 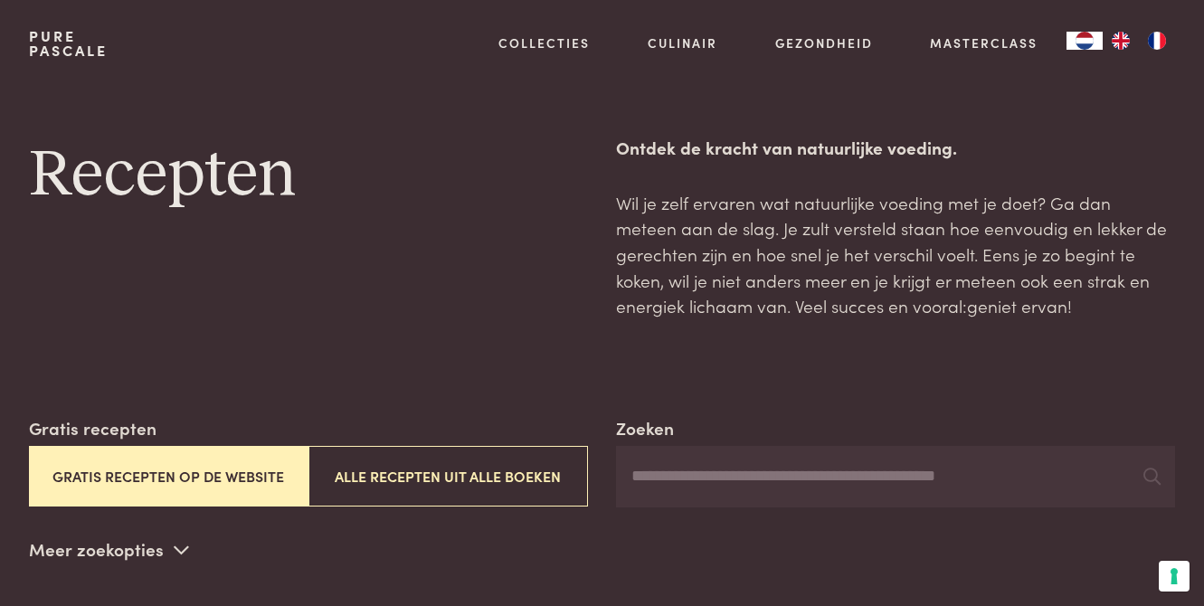 What do you see at coordinates (983, 43) in the screenshot?
I see `a: Masterclass` at bounding box center [983, 43].